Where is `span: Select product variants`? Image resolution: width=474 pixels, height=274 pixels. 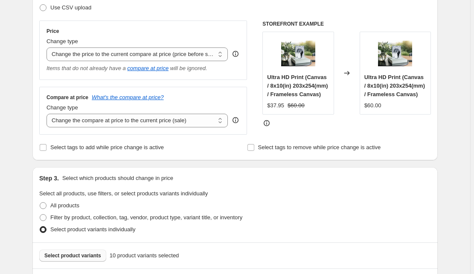
span: Select product variants is located at coordinates (73, 255).